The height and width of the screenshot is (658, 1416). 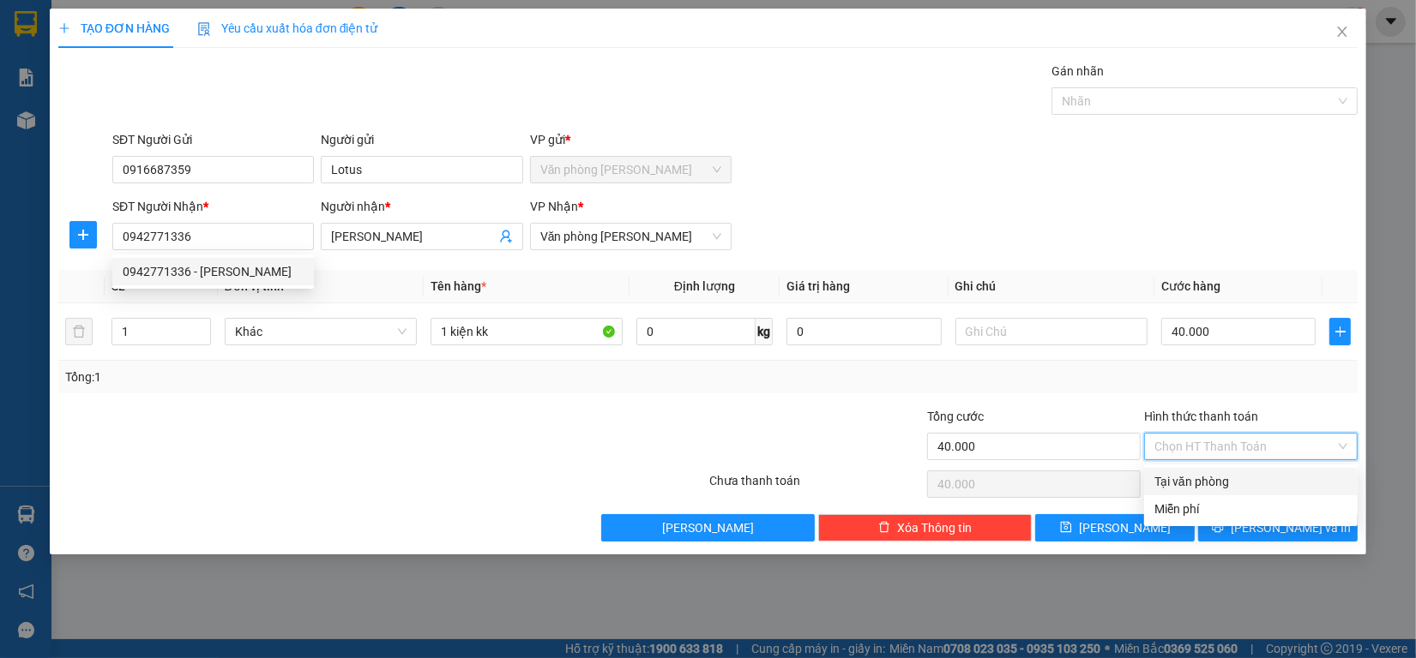 I want to click on li: 1900 8181, so click(x=167, y=134).